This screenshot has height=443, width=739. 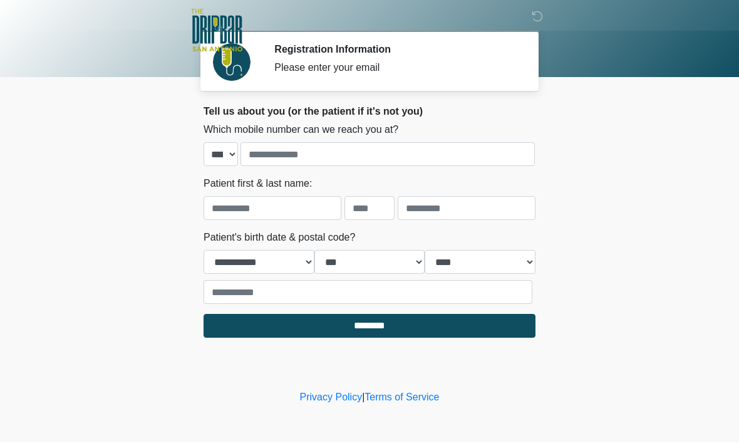 What do you see at coordinates (279, 238) in the screenshot?
I see `label: Patient's birth date & postal code?` at bounding box center [279, 238].